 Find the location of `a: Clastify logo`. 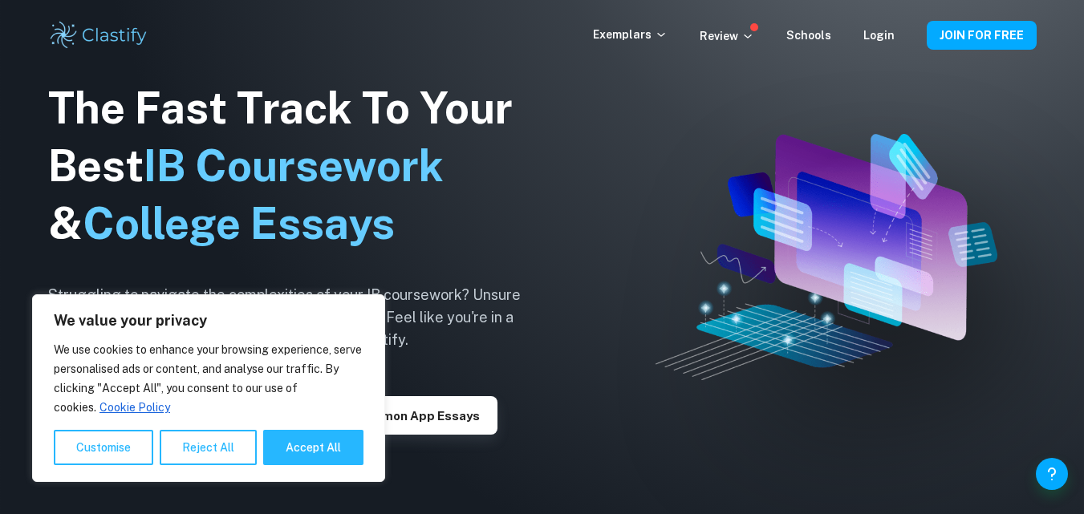

a: Clastify logo is located at coordinates (99, 35).